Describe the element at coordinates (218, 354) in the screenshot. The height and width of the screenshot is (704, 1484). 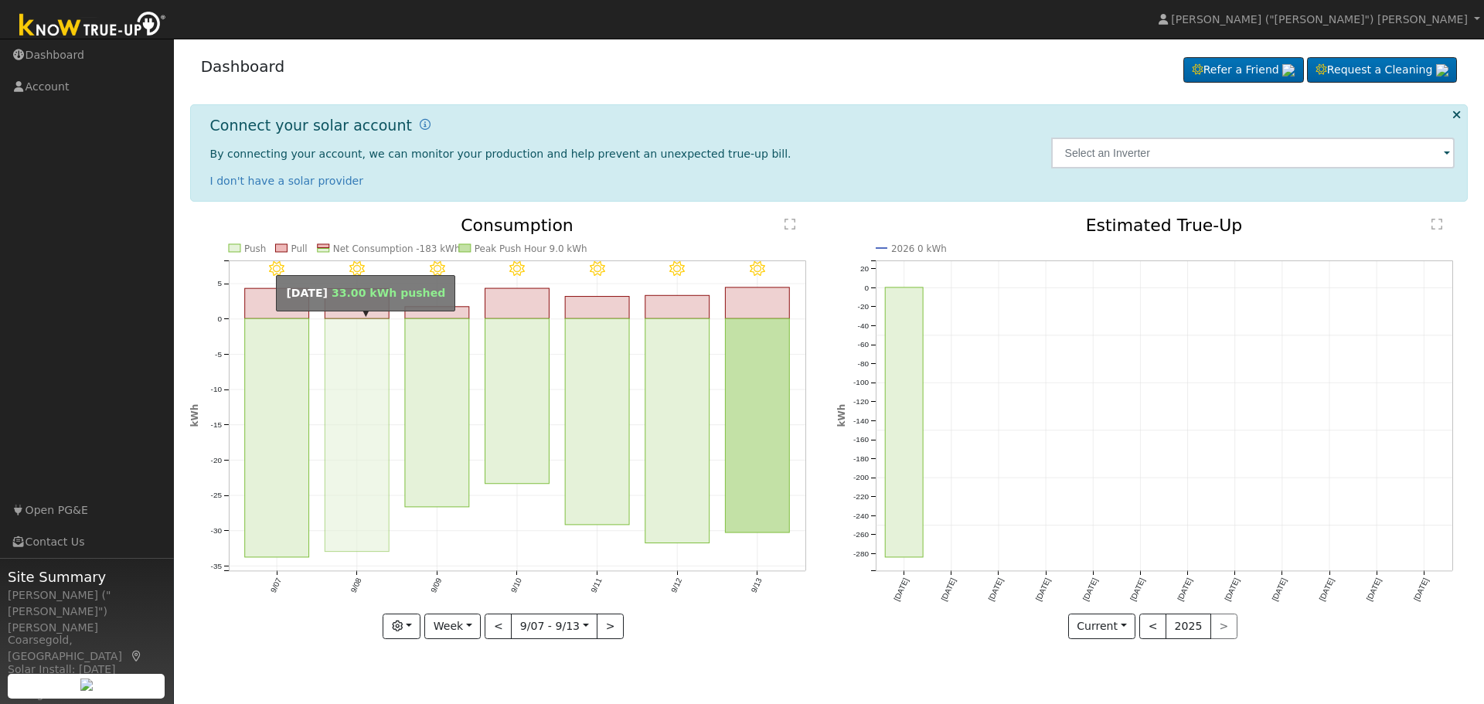
I see `text: -5` at that location.